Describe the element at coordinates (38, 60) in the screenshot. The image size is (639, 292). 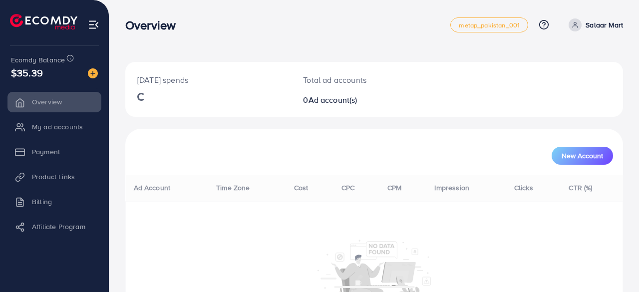
I see `span: Ecomdy Balance` at that location.